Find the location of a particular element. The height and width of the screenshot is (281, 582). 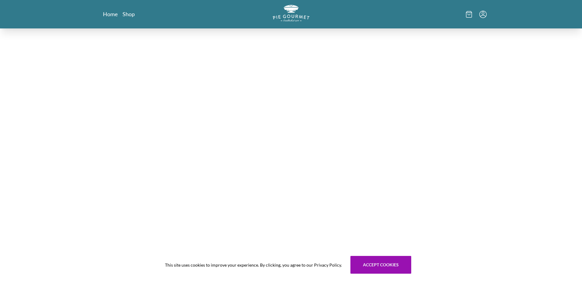

span: This site uses cookies to improve your experience. By clicking, you agree to our Privacy Policy. is located at coordinates (253, 265).